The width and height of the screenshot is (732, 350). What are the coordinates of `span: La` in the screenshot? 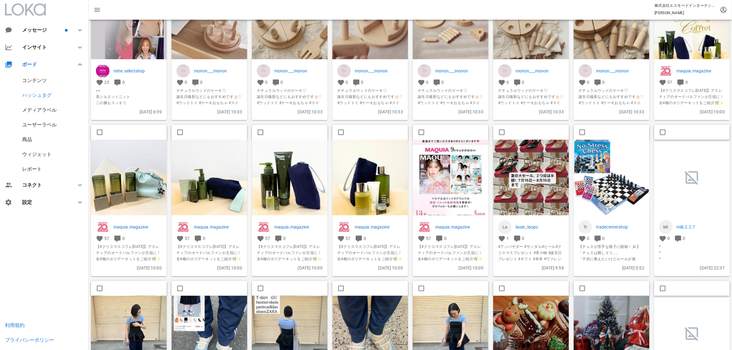 It's located at (505, 227).